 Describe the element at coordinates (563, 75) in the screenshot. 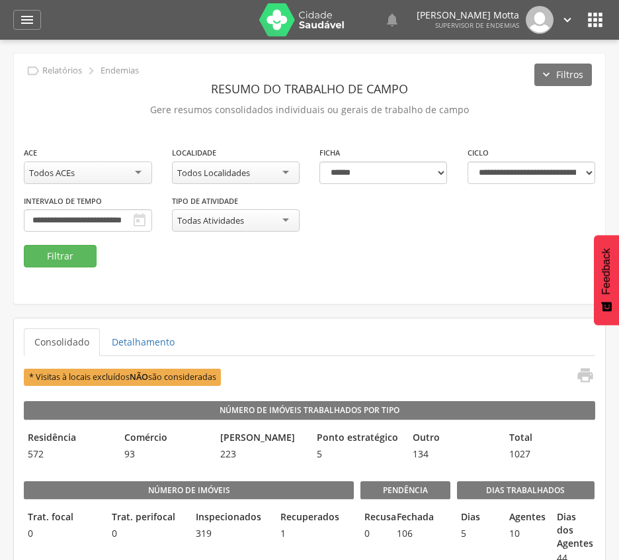

I see `button: Filtros` at that location.